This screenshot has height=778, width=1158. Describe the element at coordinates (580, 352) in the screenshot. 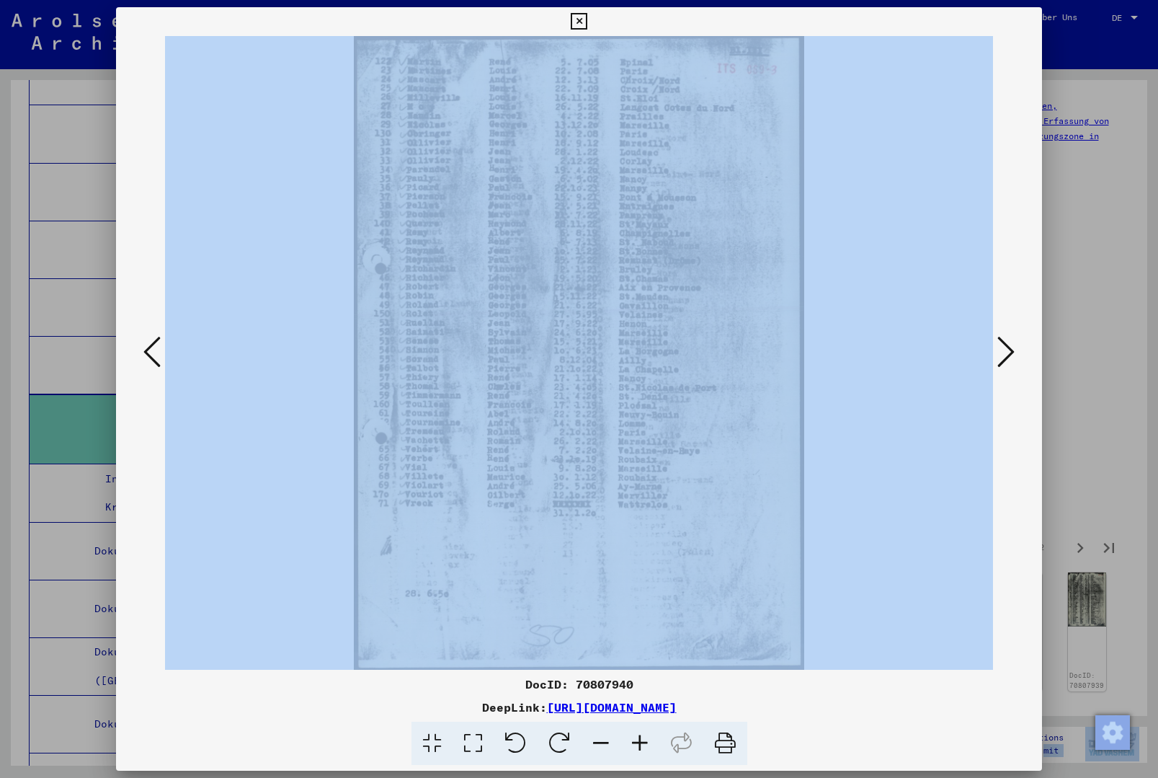

I see `img: 001.jpg` at that location.